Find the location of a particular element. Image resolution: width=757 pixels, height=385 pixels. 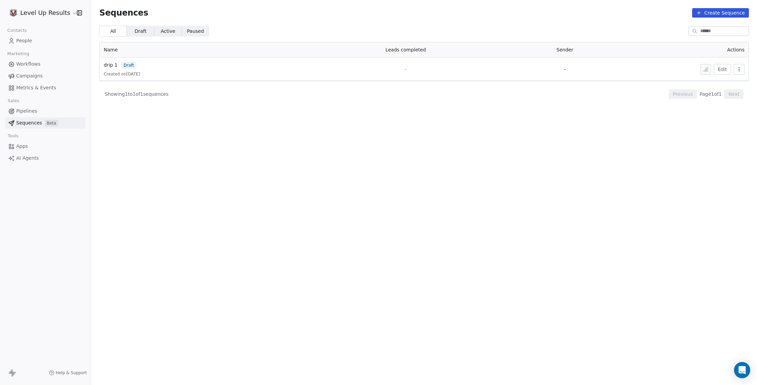

span: Level Up Results is located at coordinates (45, 13).